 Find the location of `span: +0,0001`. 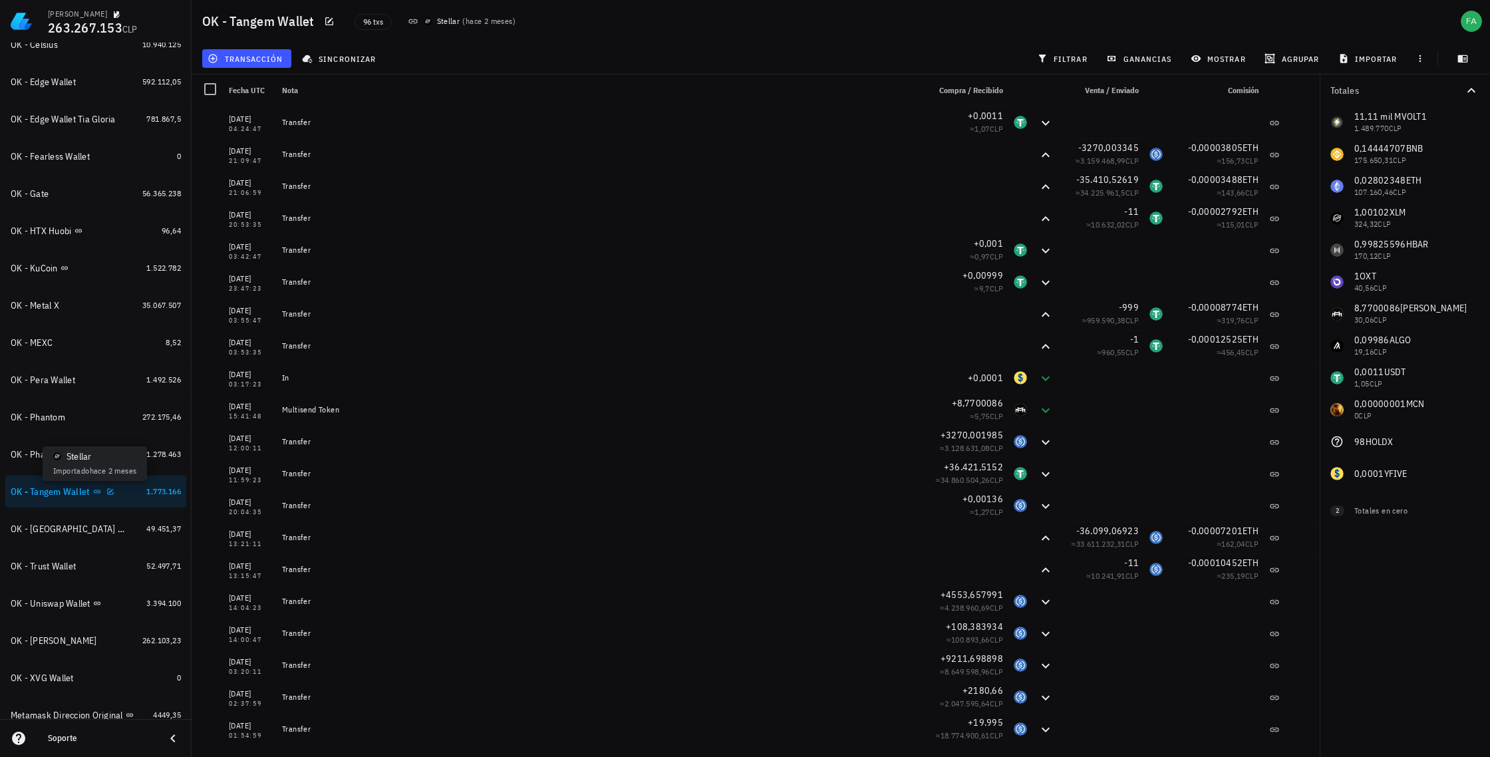

span: +0,0001 is located at coordinates (985, 378).